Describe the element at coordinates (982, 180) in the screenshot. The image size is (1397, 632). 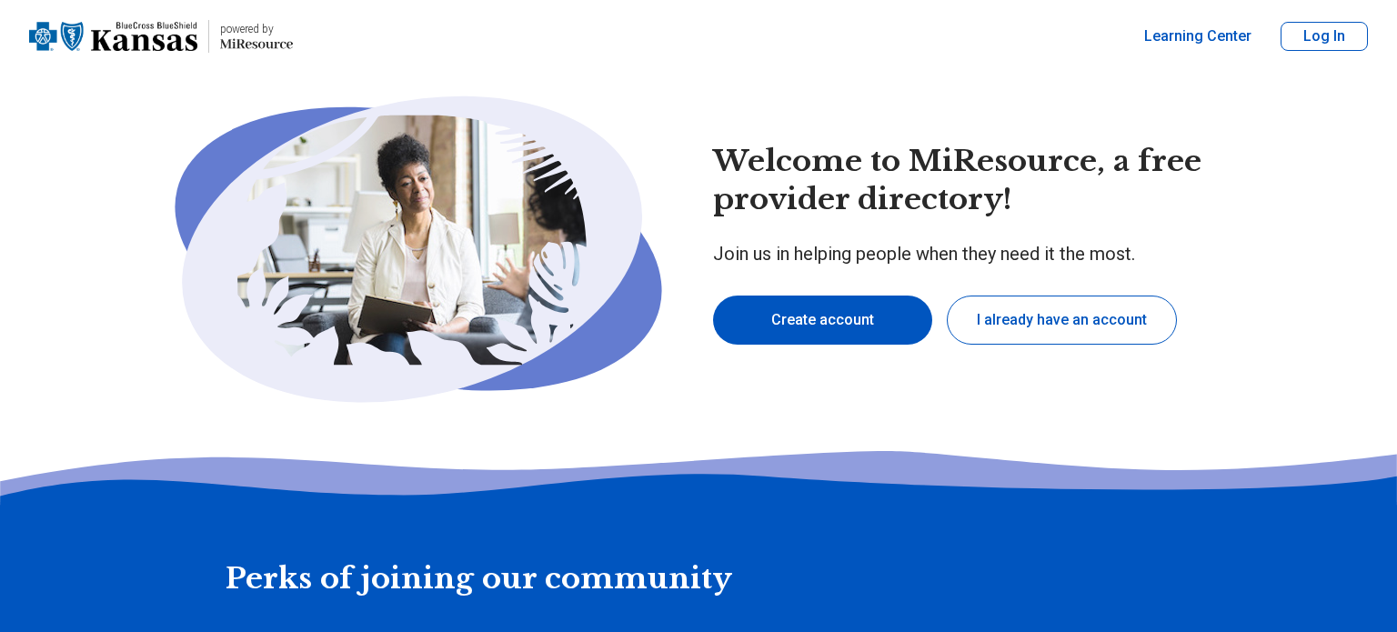
I see `h1: Welcome to MiResource, a free provider directory!` at that location.